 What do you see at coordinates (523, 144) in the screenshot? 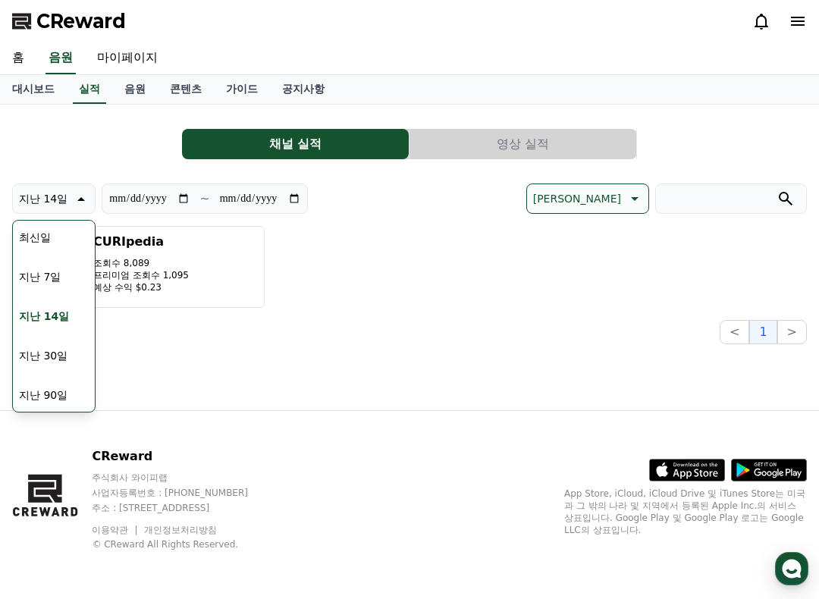
I see `a: 영상 실적` at bounding box center [523, 144].